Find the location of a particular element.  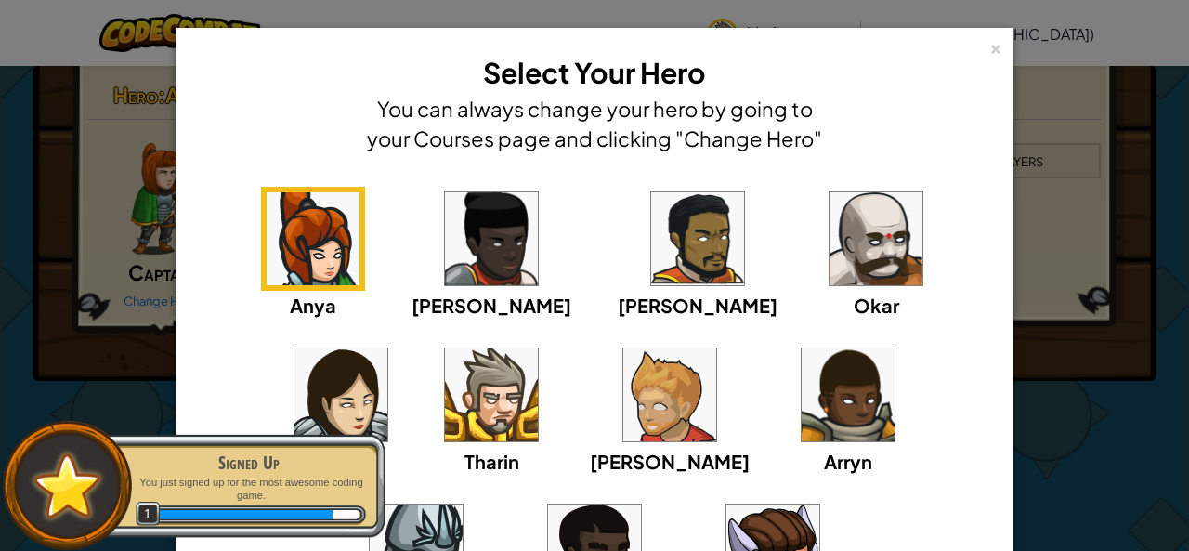

span: Anya is located at coordinates (313, 305).